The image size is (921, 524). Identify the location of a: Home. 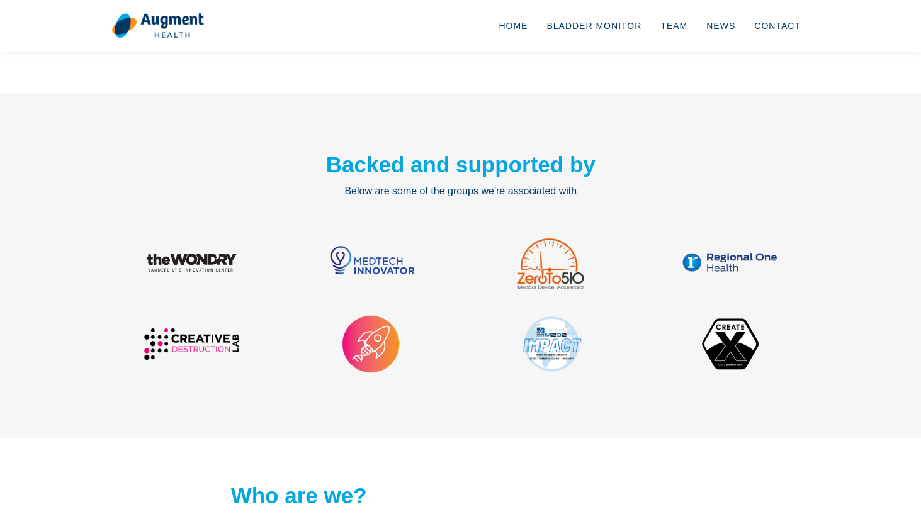
(513, 26).